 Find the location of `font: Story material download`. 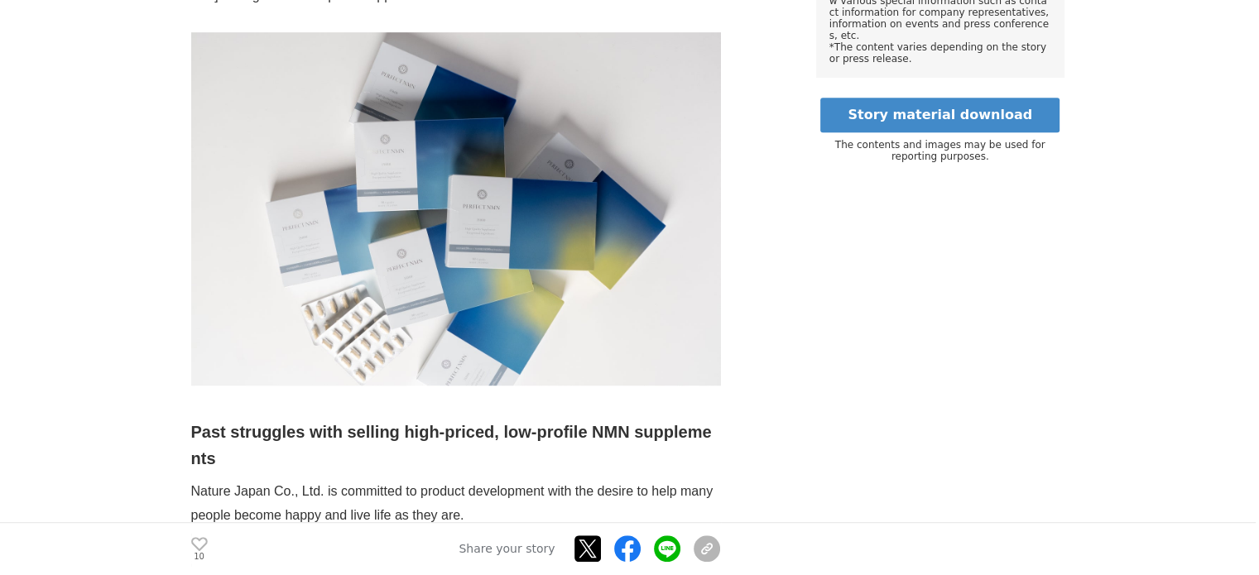

font: Story material download is located at coordinates (939, 114).